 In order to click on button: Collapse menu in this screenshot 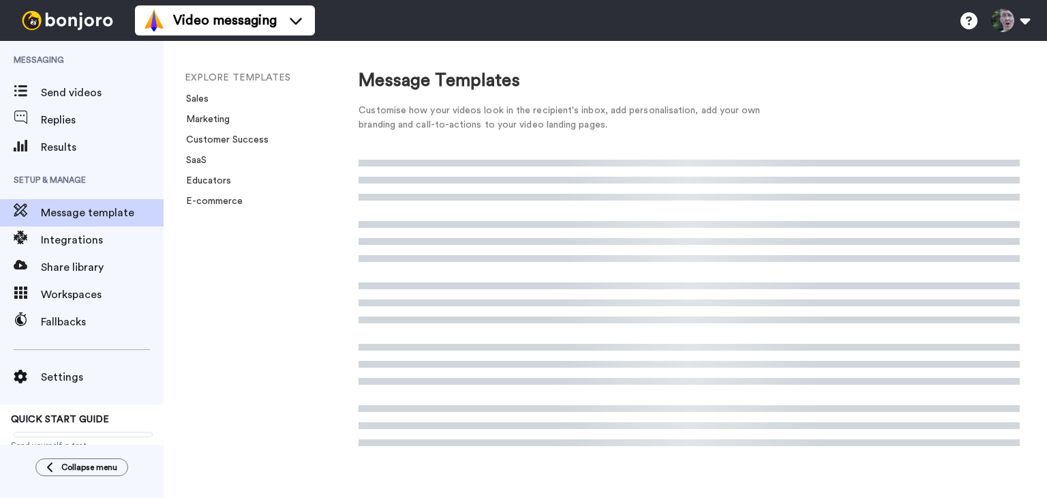, I will do `click(82, 467)`.